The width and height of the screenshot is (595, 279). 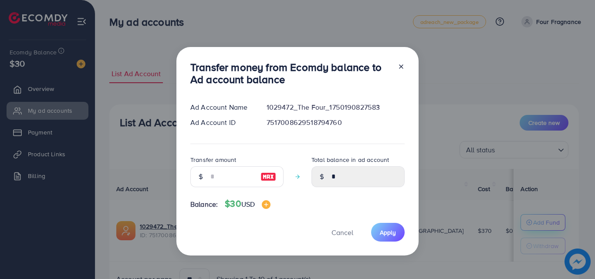 I want to click on h3: Transfer money from Ecomdy balance to Ad account balance, so click(x=291, y=74).